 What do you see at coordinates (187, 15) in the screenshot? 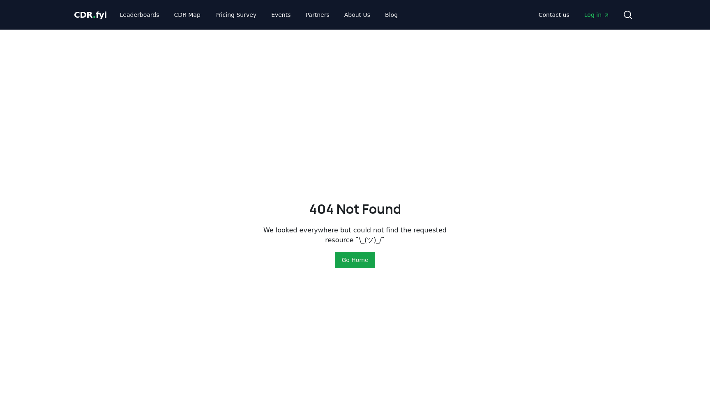
I see `a: CDR Map` at bounding box center [187, 15].